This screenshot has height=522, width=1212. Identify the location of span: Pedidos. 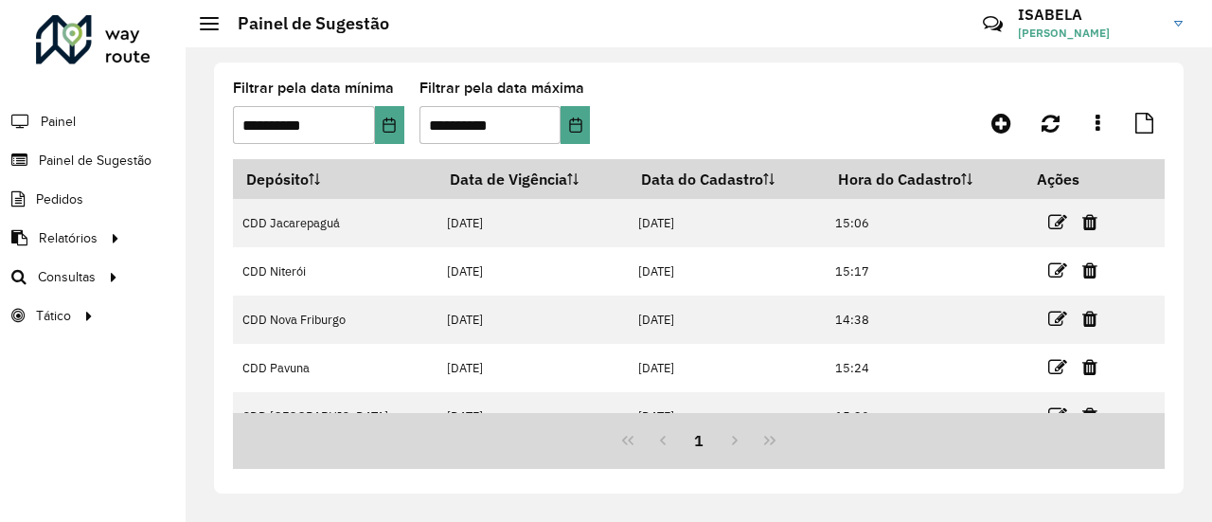
(60, 199).